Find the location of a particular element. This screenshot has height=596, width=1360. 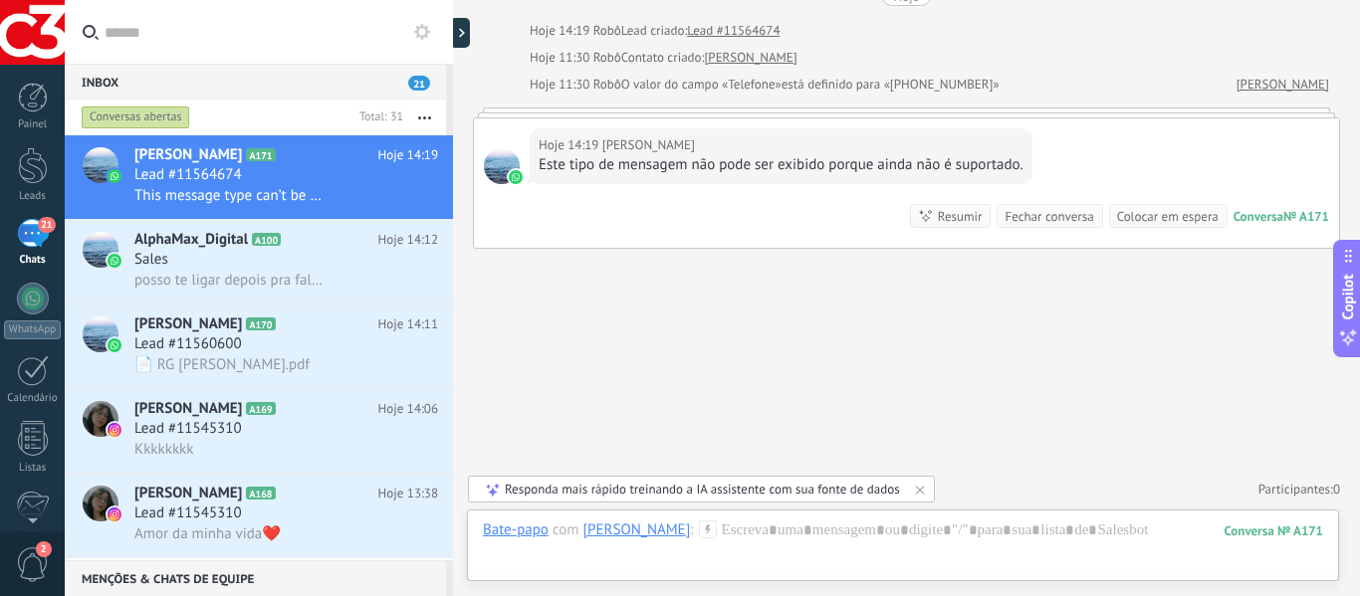

span: This message type can’t be displayed because it’s not supported yet. is located at coordinates (231, 195).